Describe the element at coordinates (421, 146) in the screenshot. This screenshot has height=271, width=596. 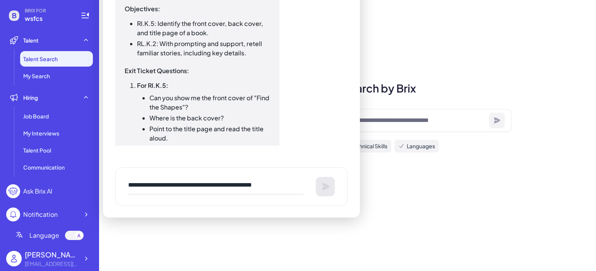
I see `span: Languages` at that location.